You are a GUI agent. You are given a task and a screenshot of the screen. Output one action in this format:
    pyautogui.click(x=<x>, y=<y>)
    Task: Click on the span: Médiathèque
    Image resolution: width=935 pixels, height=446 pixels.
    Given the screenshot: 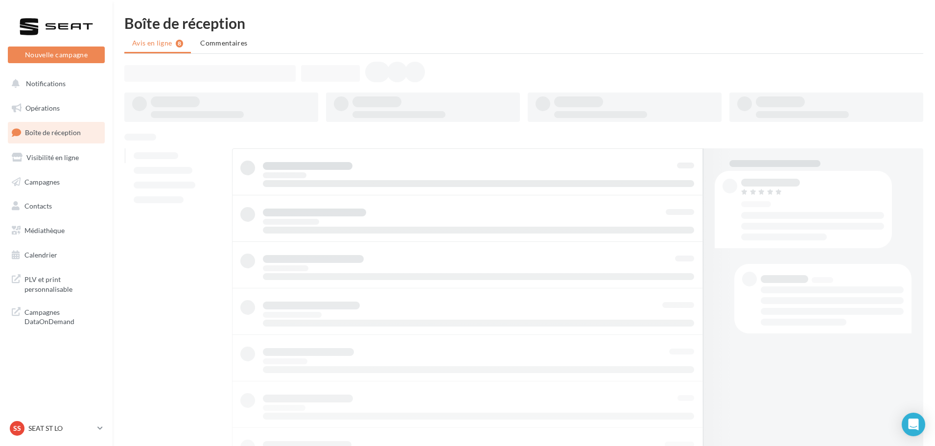 What is the action you would take?
    pyautogui.click(x=45, y=230)
    